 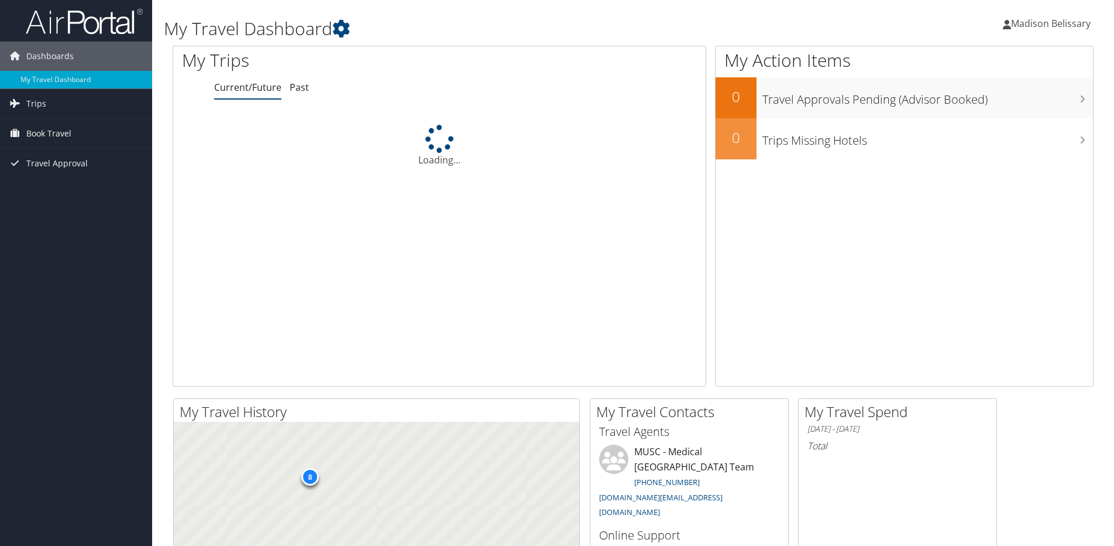 What do you see at coordinates (928, 138) in the screenshot?
I see `h3: Trips Missing Hotels` at bounding box center [928, 138].